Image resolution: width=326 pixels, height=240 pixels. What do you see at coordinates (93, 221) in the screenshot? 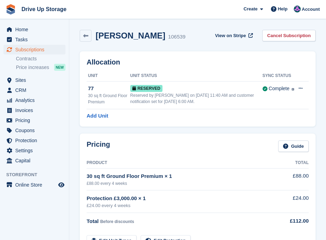
I see `span: Total` at bounding box center [93, 221].